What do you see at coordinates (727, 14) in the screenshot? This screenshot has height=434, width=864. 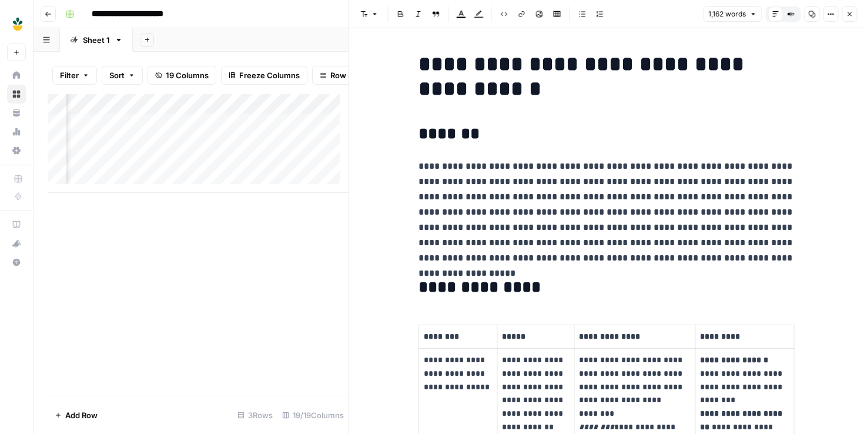 I see `span: 1,162 words` at bounding box center [727, 14].